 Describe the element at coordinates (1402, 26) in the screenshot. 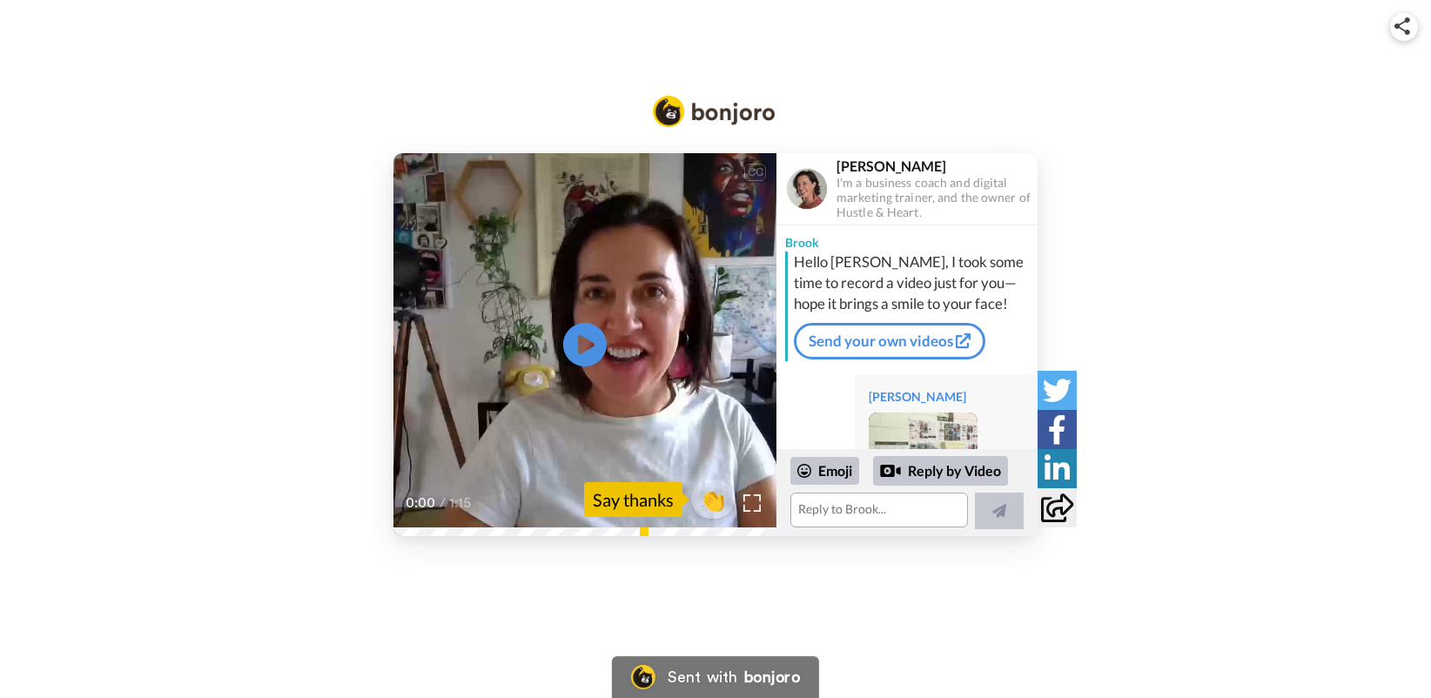

I see `img: ic_share.svg` at that location.